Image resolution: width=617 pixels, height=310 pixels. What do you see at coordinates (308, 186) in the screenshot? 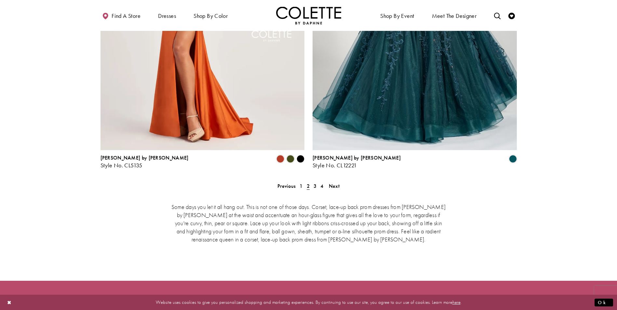
I see `span: 2` at bounding box center [308, 186].